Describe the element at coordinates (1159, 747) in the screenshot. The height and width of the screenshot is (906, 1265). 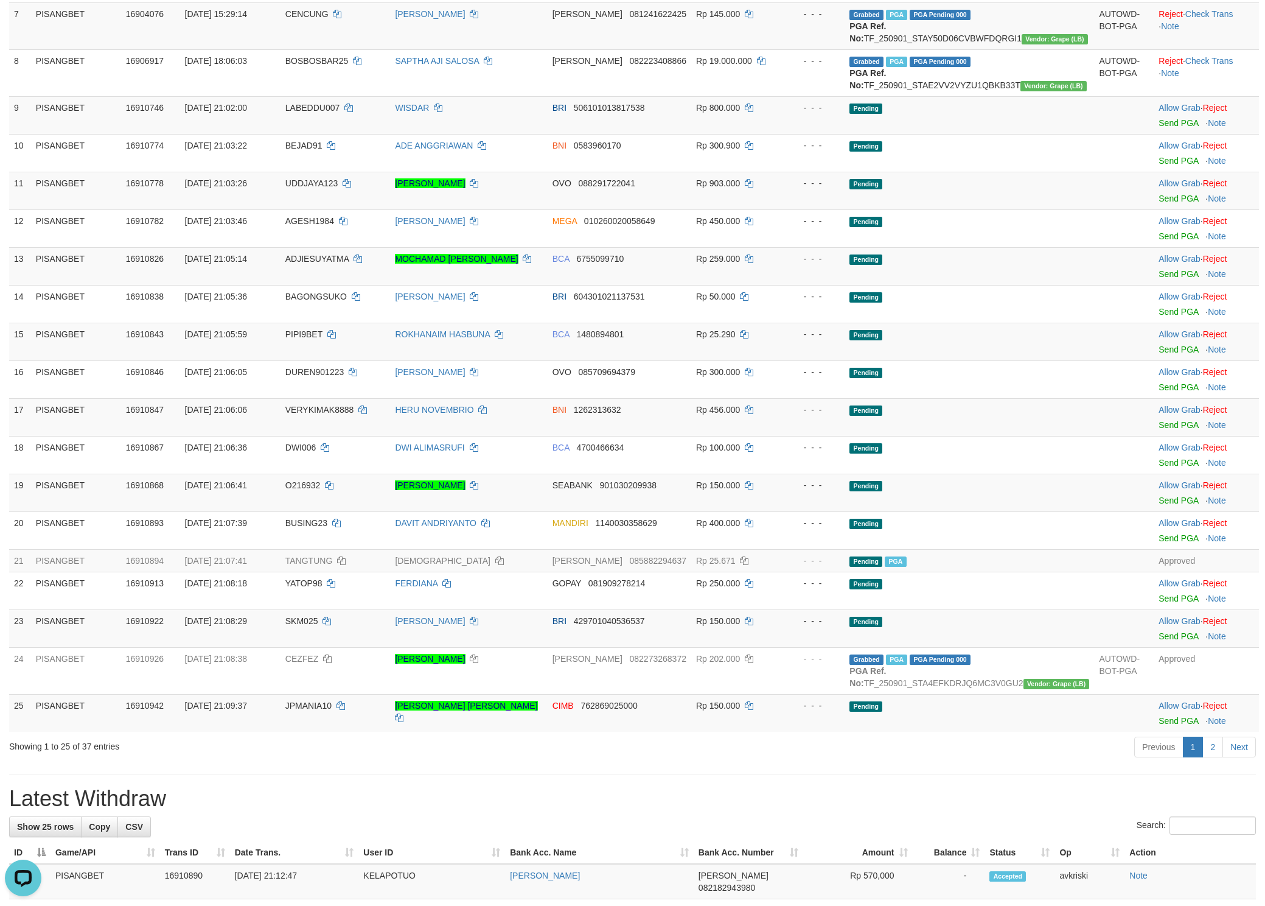
I see `a: Previous` at that location.